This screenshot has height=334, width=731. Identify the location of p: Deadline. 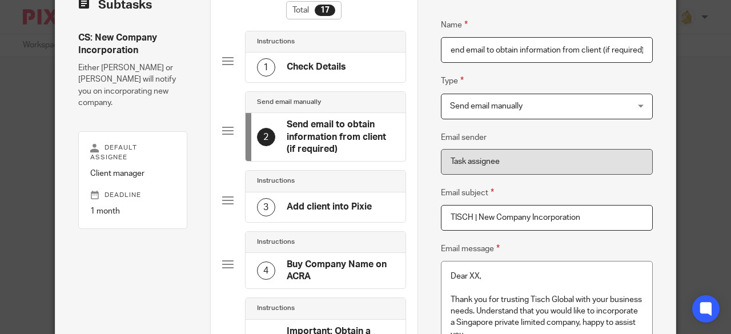
(132, 195).